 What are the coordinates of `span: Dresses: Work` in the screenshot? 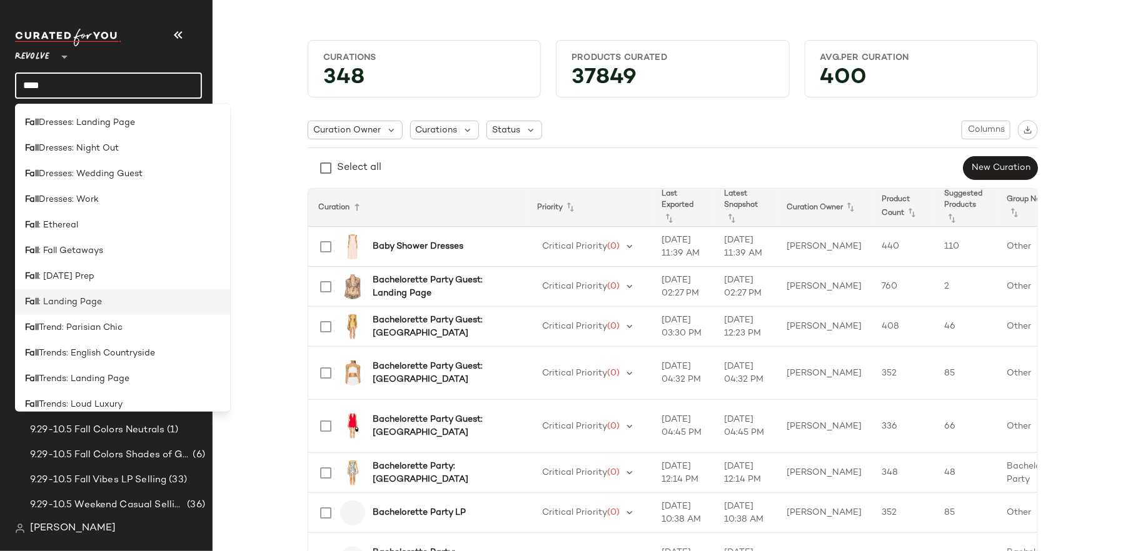 It's located at (69, 199).